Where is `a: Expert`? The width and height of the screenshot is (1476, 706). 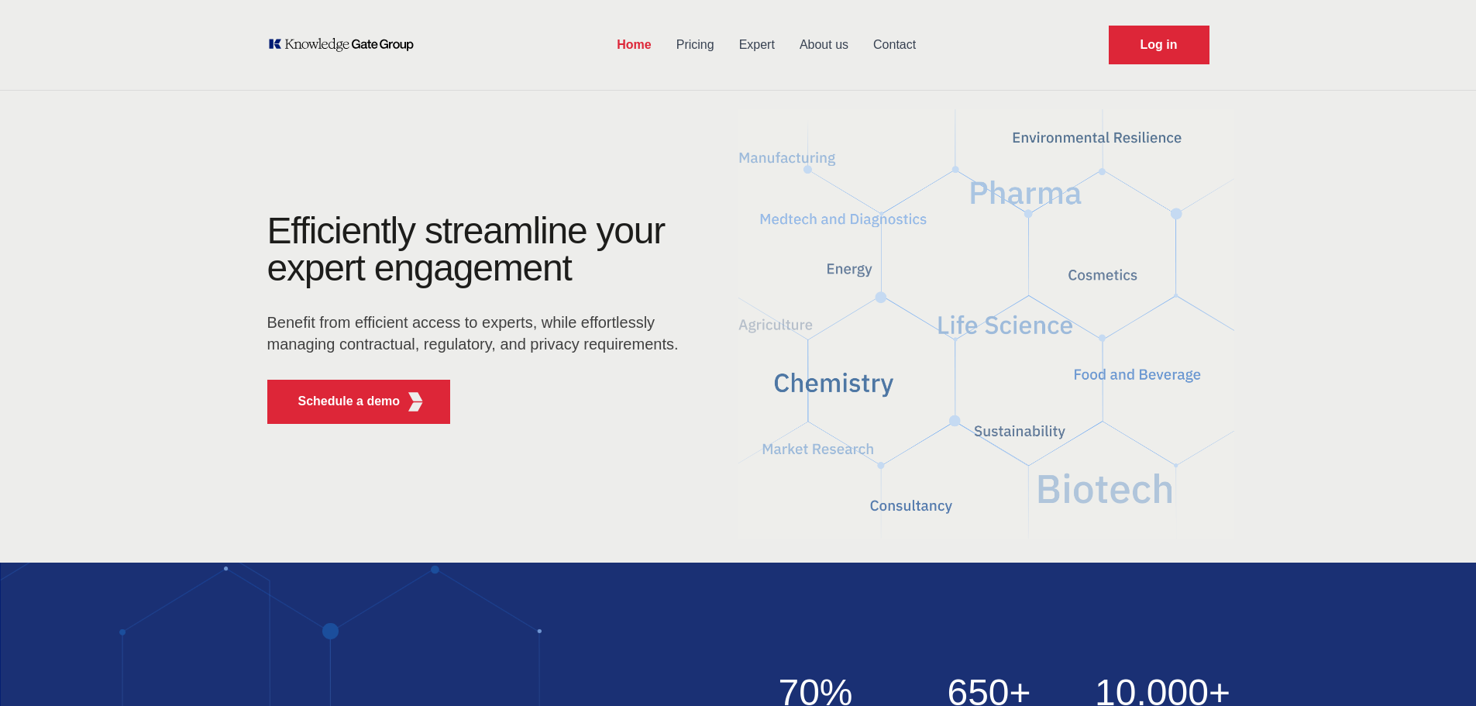 a: Expert is located at coordinates (757, 45).